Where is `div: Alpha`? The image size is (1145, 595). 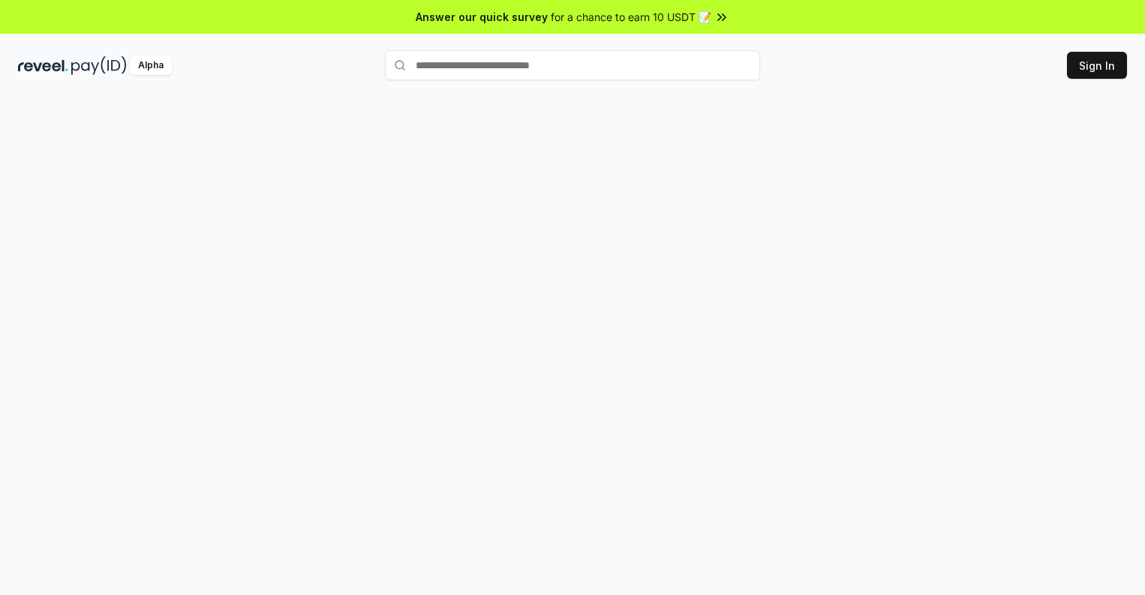 div: Alpha is located at coordinates (151, 65).